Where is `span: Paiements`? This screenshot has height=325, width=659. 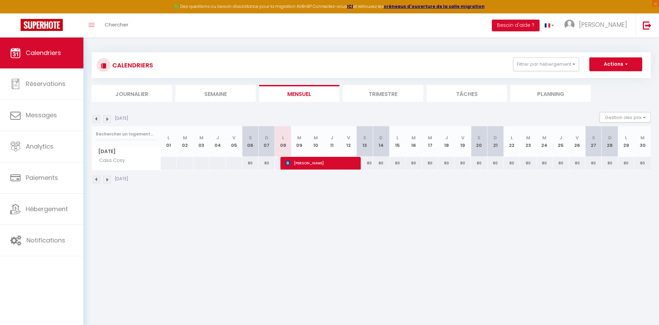
span: Paiements is located at coordinates (42, 177).